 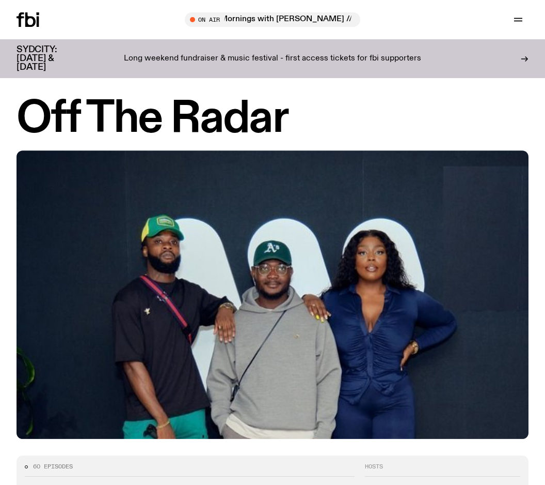 What do you see at coordinates (273, 294) in the screenshot?
I see `img: CMJ, OVO and MC Q stand together against a dark blue wall with a white graphic. They are gazing c...` at bounding box center [273, 294].